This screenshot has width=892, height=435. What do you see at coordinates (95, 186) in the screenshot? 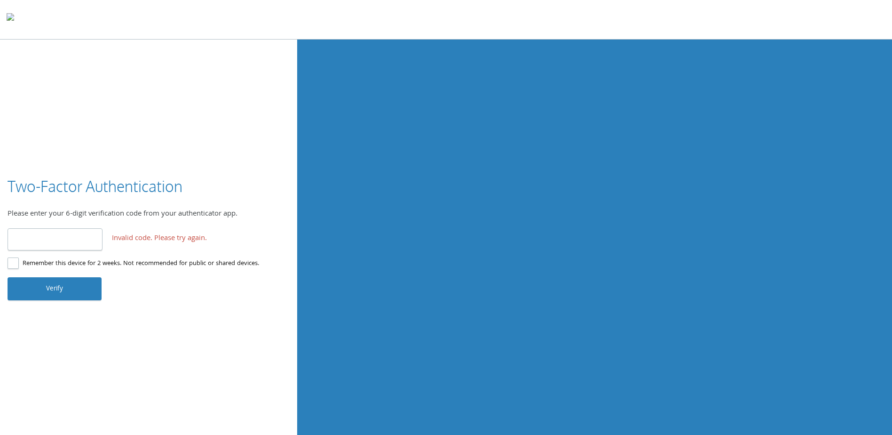
I see `h3: Two-Factor Authentication` at bounding box center [95, 186].